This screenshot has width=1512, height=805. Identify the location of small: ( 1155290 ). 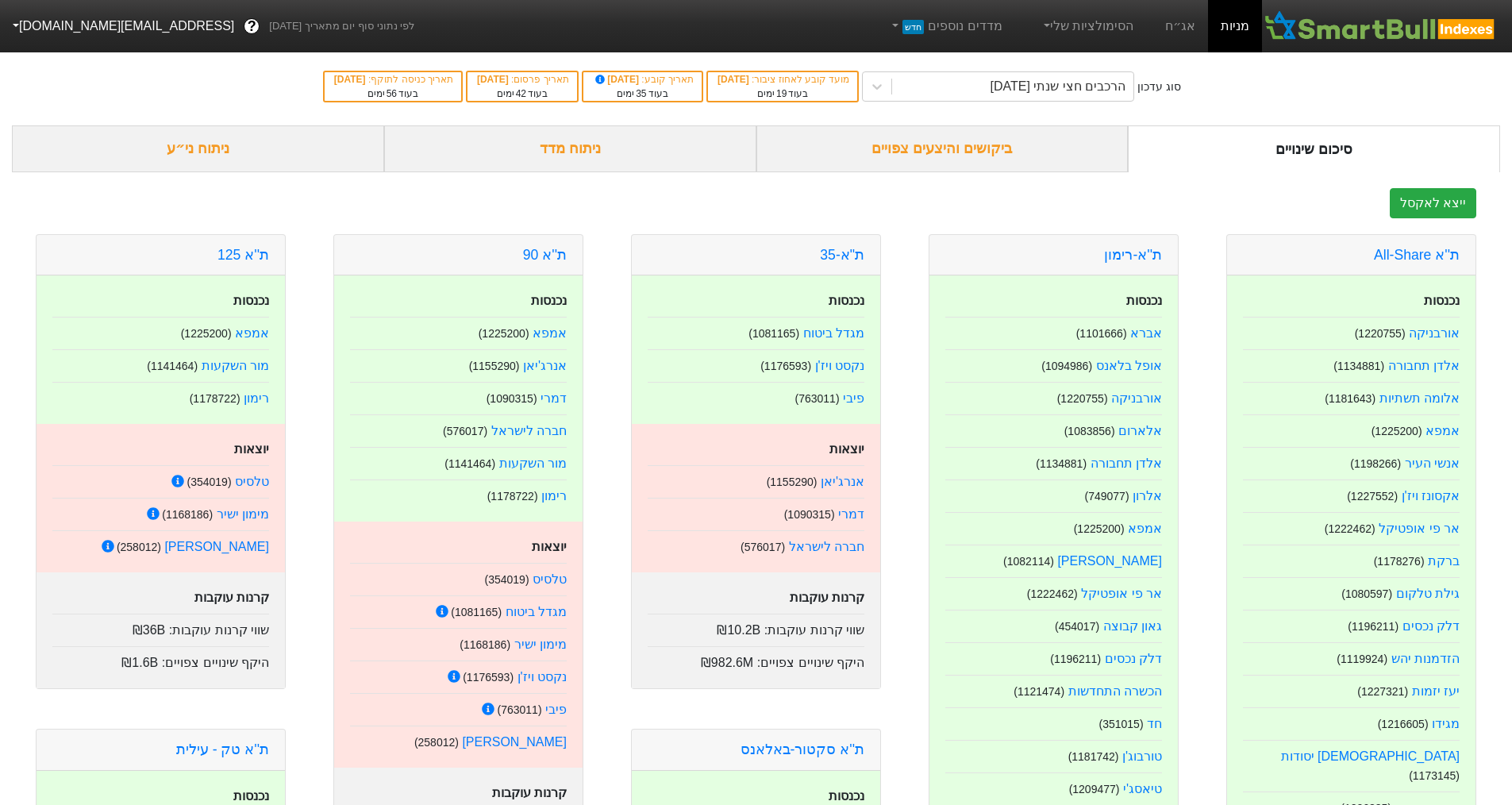
(495, 366).